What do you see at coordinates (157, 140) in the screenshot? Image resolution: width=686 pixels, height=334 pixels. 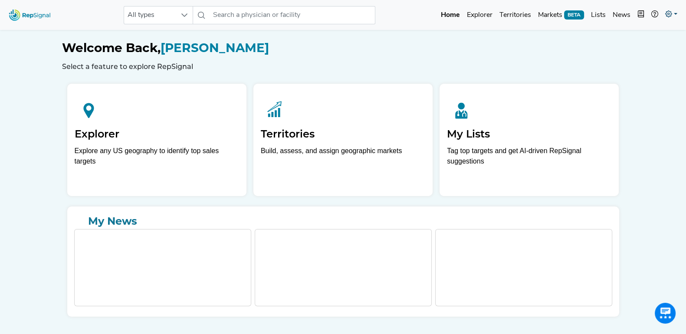 I see `a: ExplorerExplore any US geography to identify top sales targets` at bounding box center [157, 140].